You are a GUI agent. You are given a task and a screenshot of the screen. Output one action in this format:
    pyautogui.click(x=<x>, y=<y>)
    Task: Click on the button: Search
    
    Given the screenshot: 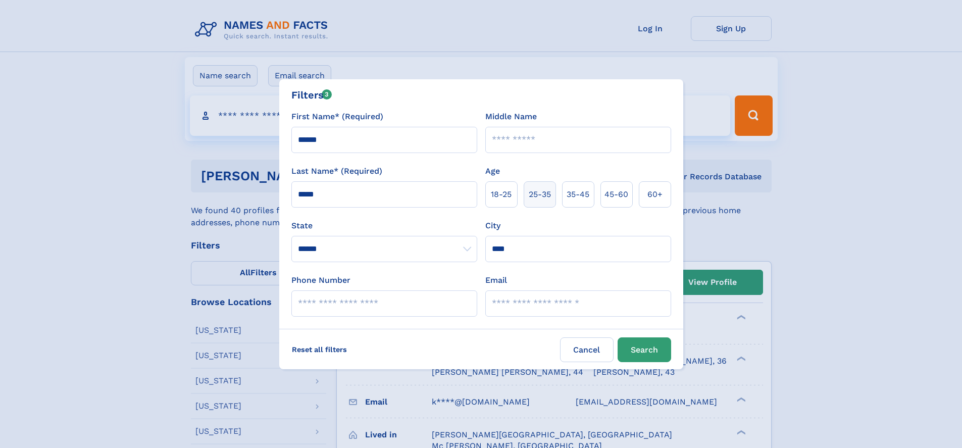 What is the action you would take?
    pyautogui.click(x=644, y=349)
    